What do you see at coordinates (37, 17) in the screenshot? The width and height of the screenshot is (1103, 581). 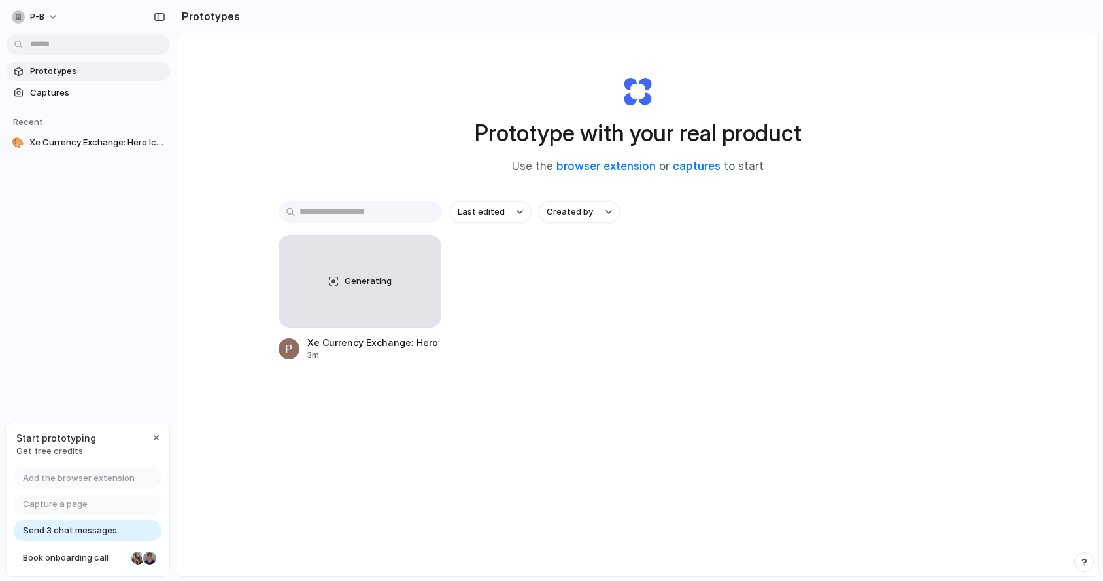 I see `span: p-b` at bounding box center [37, 17].